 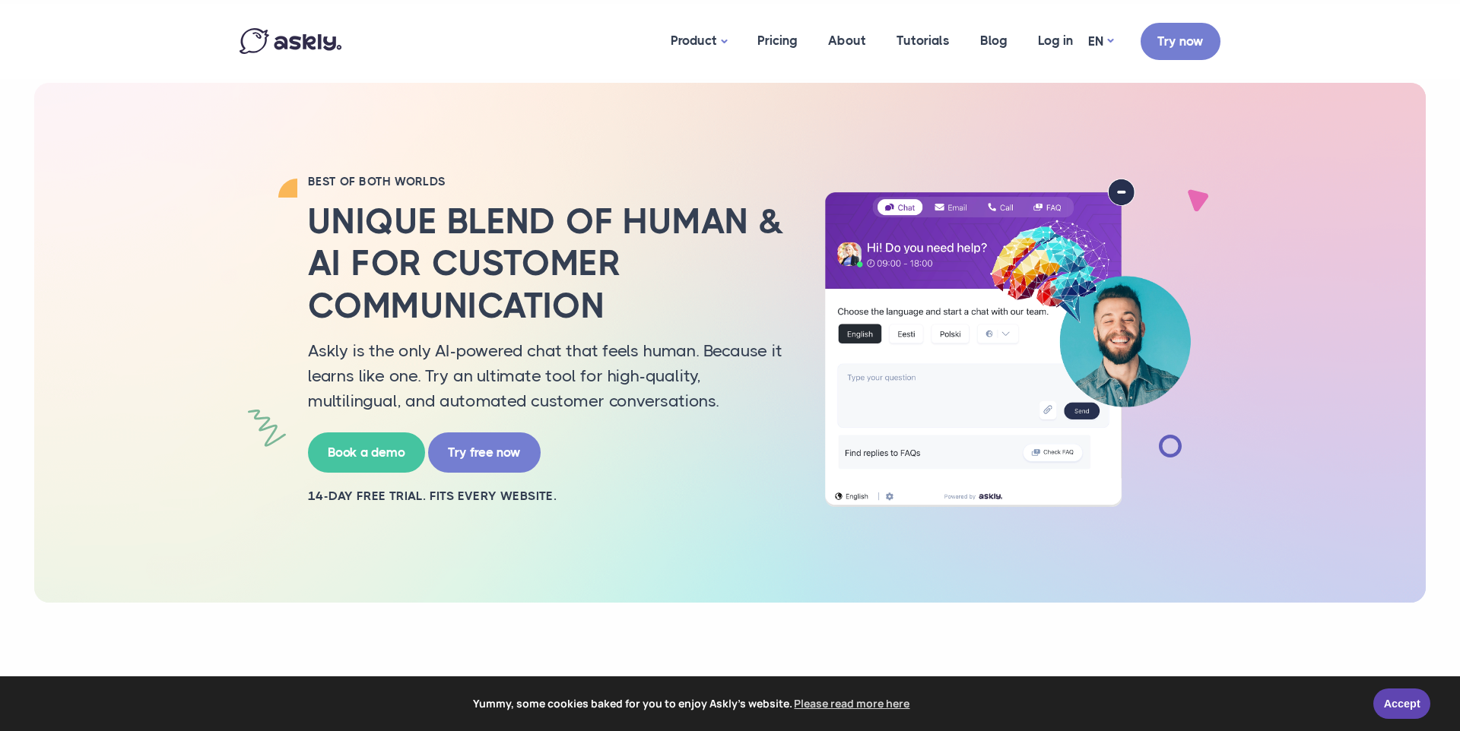 What do you see at coordinates (1180, 41) in the screenshot?
I see `a: Try now` at bounding box center [1180, 41].